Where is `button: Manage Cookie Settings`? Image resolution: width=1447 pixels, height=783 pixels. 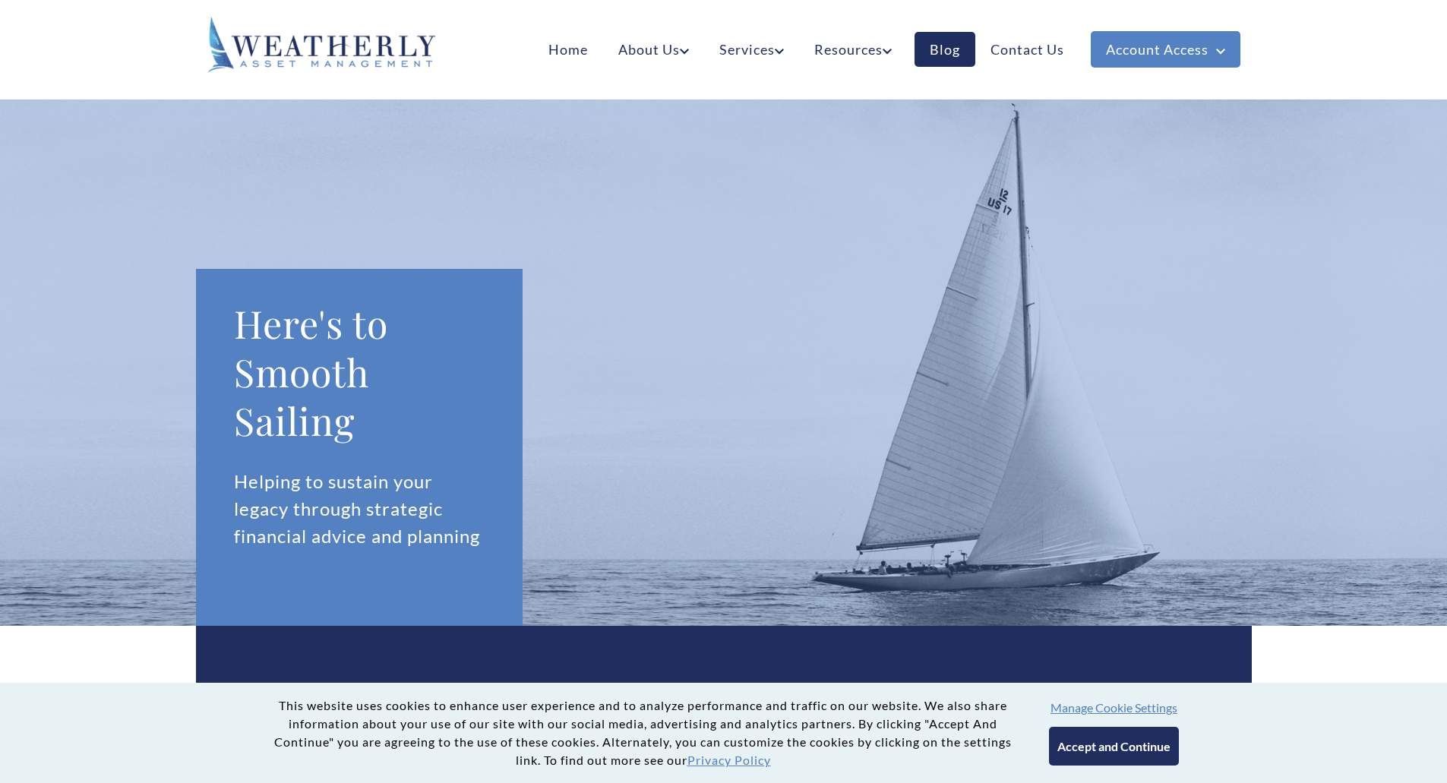 button: Manage Cookie Settings is located at coordinates (1114, 707).